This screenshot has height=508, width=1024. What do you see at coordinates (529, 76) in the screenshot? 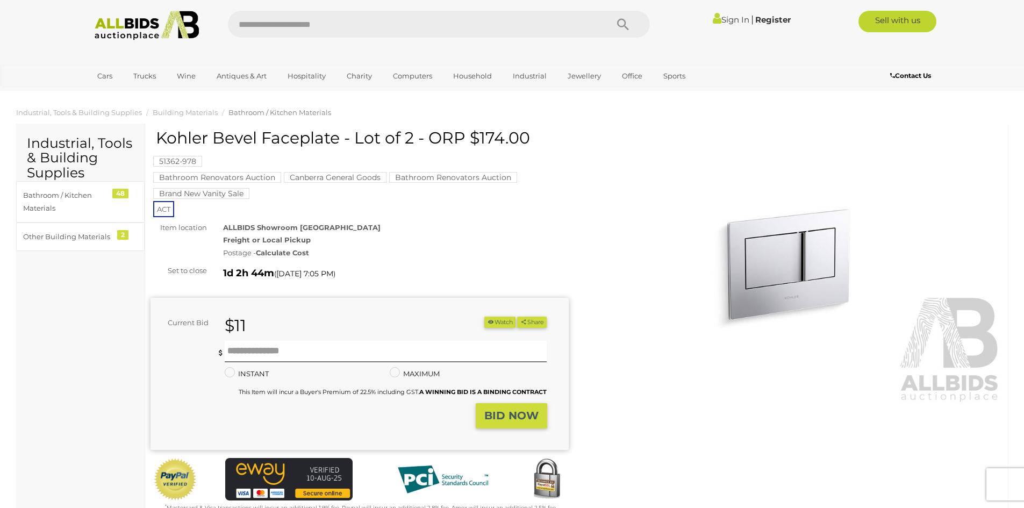
I see `a: Industrial` at bounding box center [529, 76].